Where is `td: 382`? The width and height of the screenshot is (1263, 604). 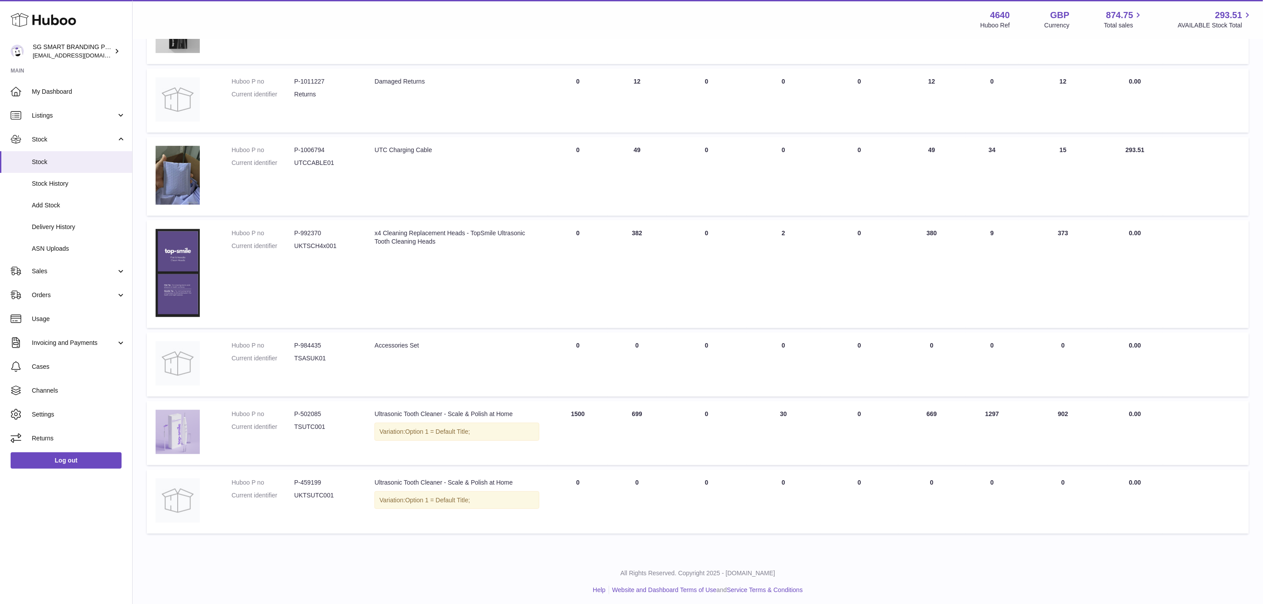
td: 382 is located at coordinates (637, 274).